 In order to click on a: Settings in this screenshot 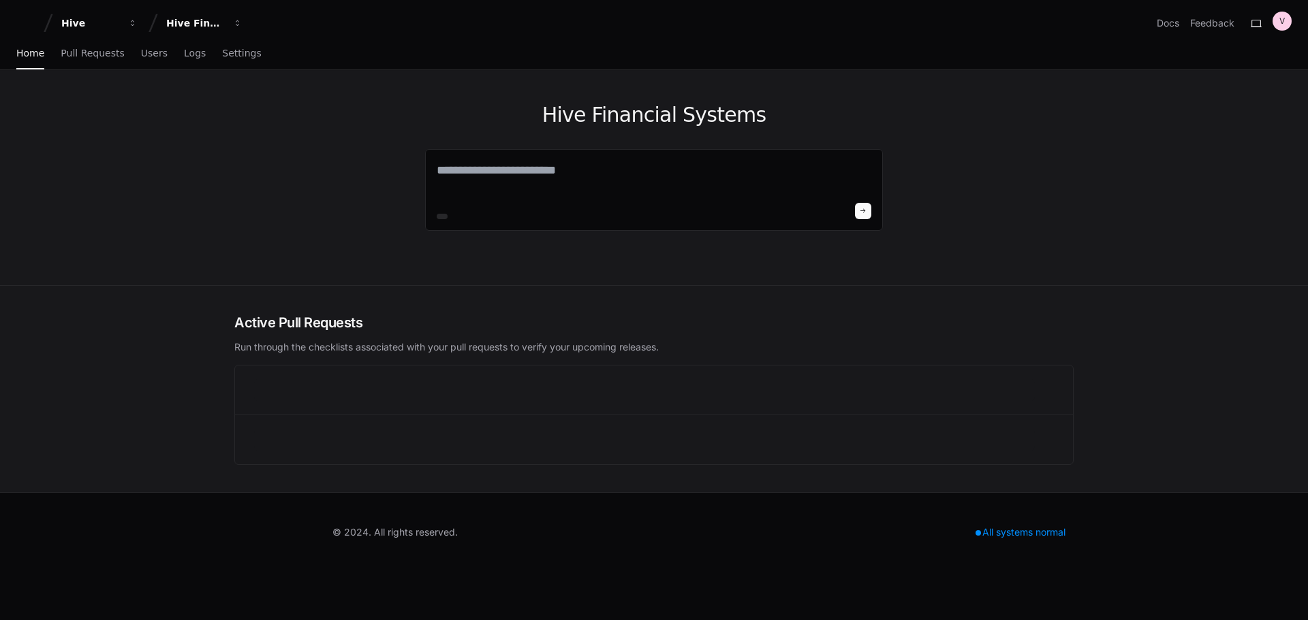, I will do `click(241, 54)`.